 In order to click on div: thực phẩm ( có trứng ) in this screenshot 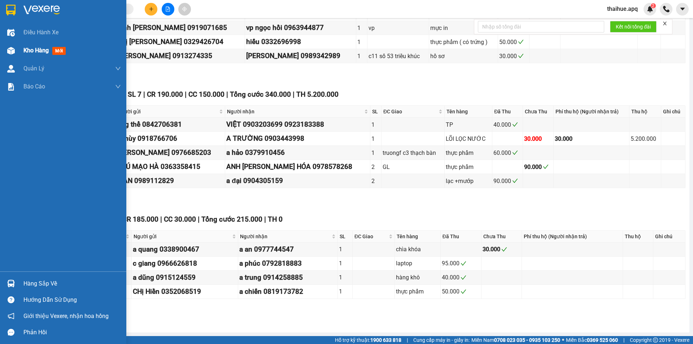, I will do `click(464, 42)`.